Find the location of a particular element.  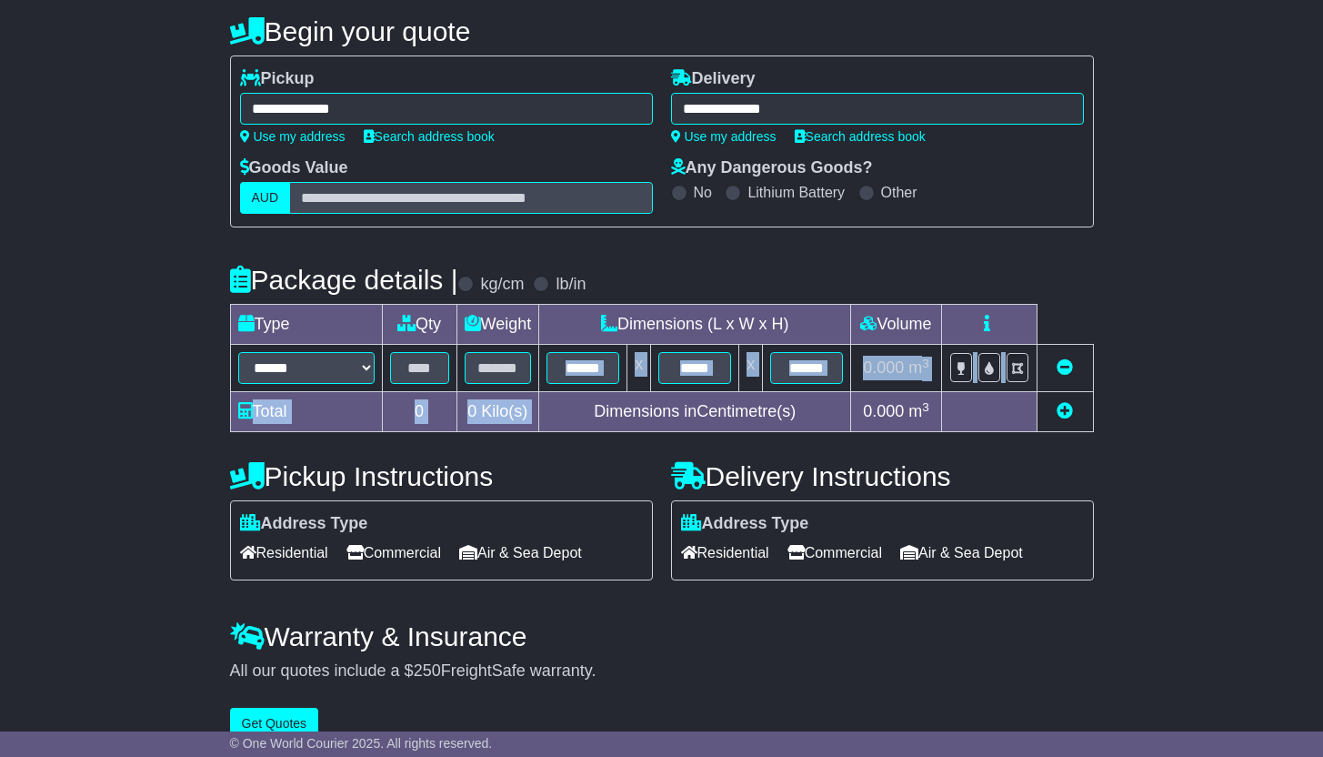

span: 0 is located at coordinates (472, 411).